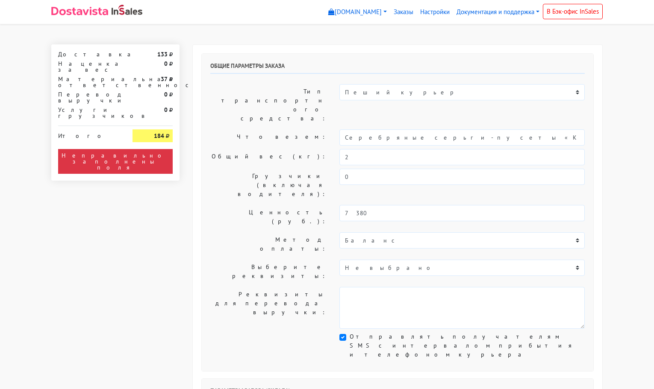 The image size is (654, 389). I want to click on div: Перевод выручки, so click(89, 97).